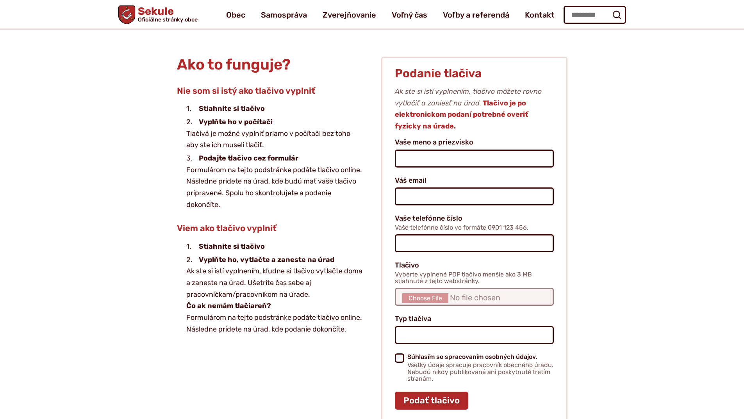 Image resolution: width=744 pixels, height=419 pixels. Describe the element at coordinates (275, 182) in the screenshot. I see `li: Formulárom na tejto podstránke podáte tlačivo online. Následne prídete na úrad, kde budú mať vaše...` at that location.